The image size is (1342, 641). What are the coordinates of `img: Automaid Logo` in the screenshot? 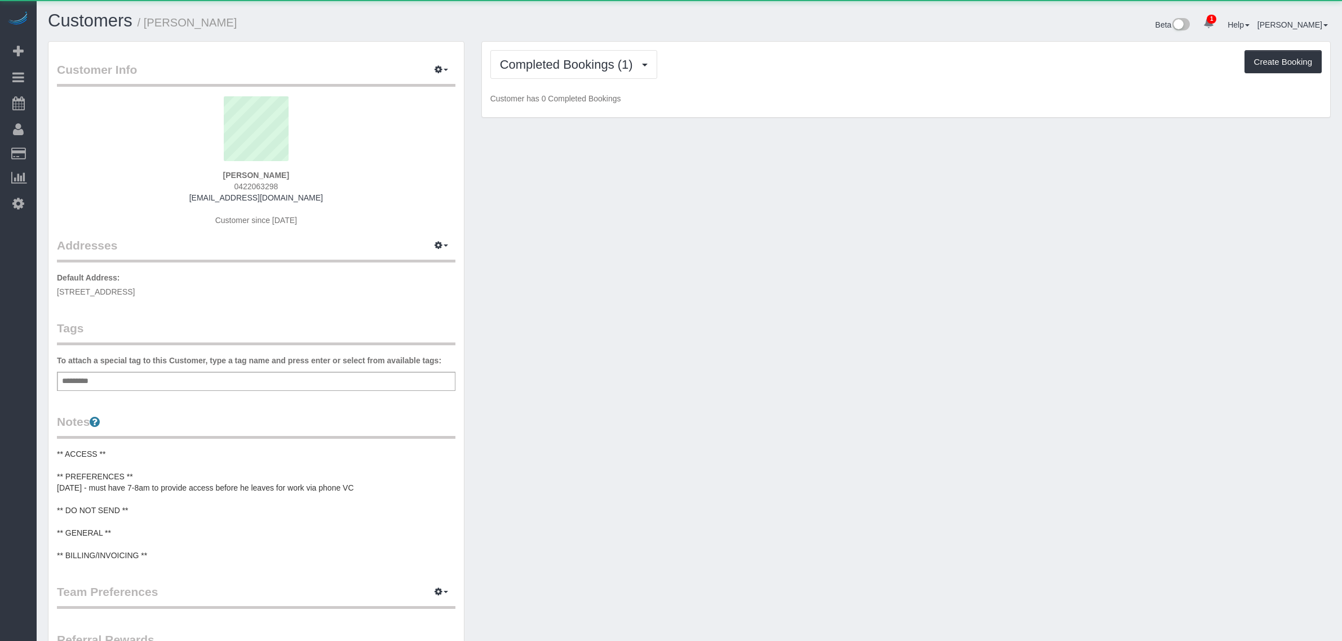 It's located at (18, 19).